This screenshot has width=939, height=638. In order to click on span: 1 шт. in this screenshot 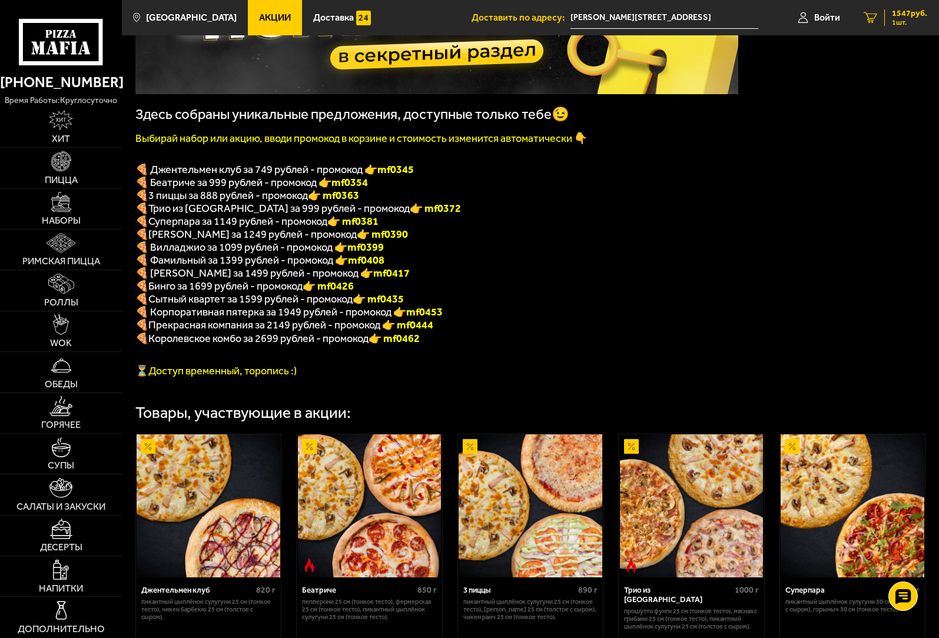, I will do `click(910, 22)`.